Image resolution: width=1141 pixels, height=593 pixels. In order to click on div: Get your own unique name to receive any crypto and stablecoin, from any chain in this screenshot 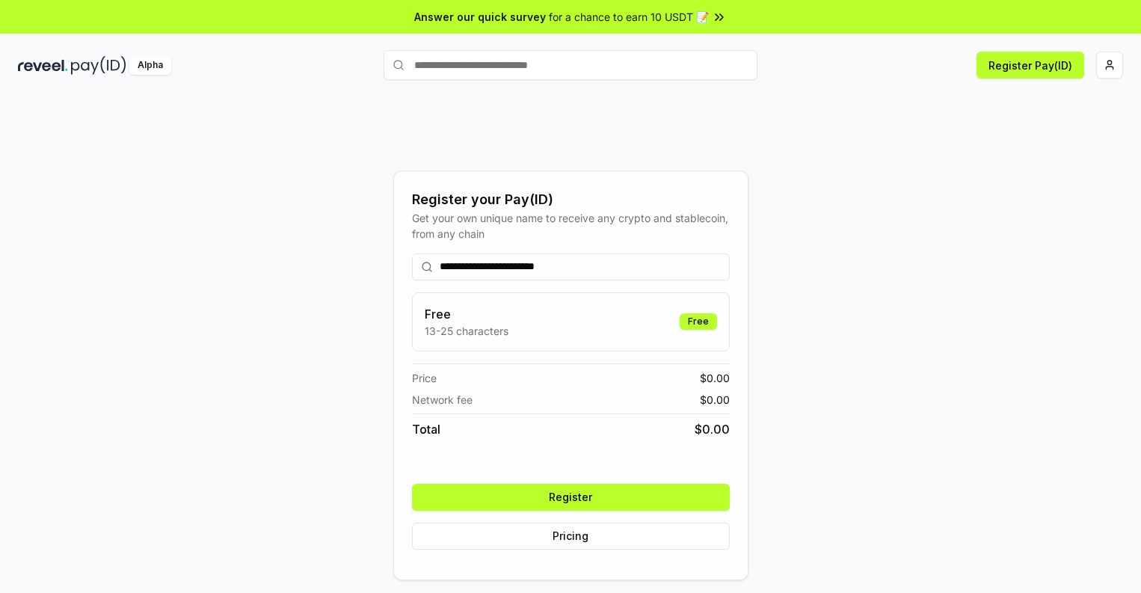, I will do `click(570, 226)`.